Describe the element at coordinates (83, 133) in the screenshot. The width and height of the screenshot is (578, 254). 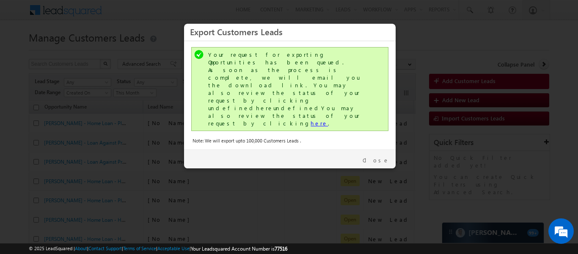
I see `textarea: Type your message and hit 'Enter'` at that location.